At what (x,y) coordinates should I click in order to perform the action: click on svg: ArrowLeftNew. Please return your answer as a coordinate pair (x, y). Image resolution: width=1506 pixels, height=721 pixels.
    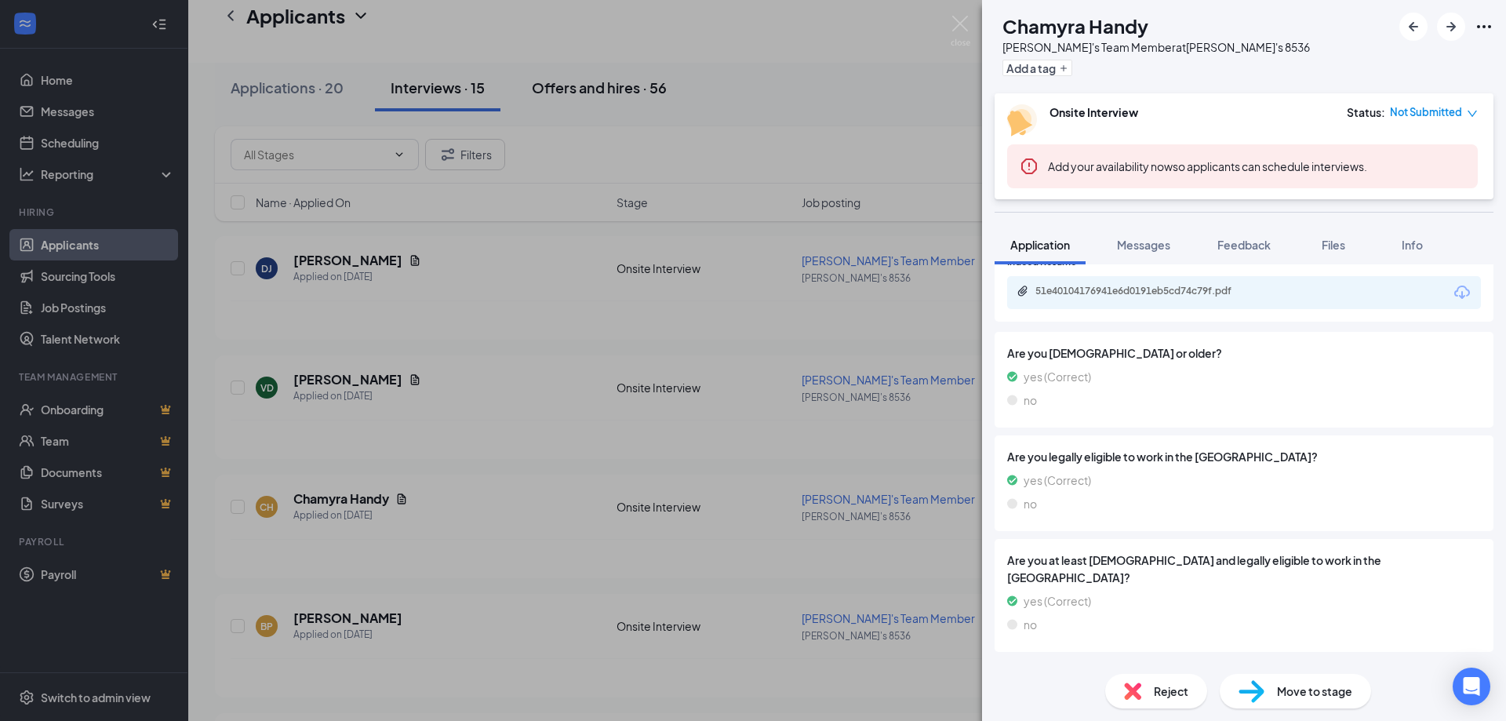
    Looking at the image, I should click on (1413, 27).